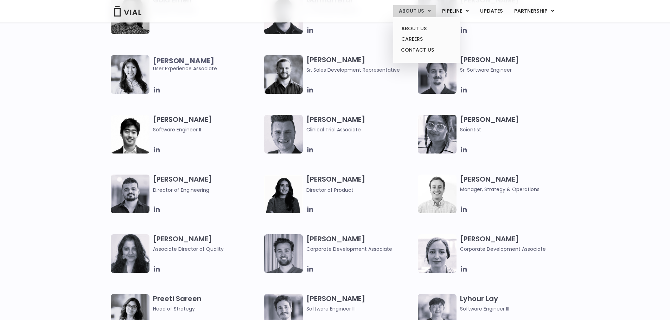 Image resolution: width=670 pixels, height=320 pixels. I want to click on h3: Lyhour Lay, so click(514, 303).